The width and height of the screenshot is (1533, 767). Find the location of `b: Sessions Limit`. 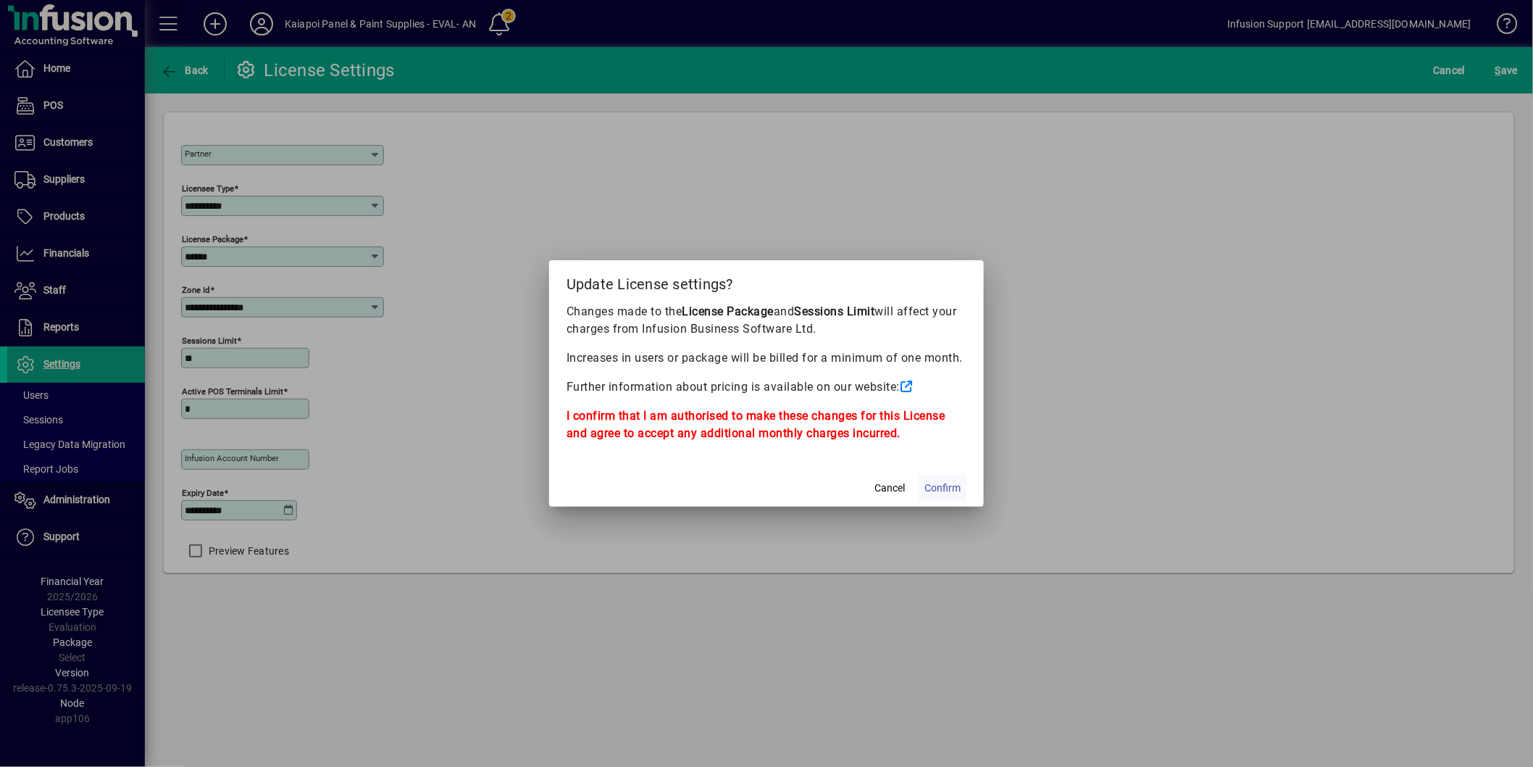

b: Sessions Limit is located at coordinates (835, 311).